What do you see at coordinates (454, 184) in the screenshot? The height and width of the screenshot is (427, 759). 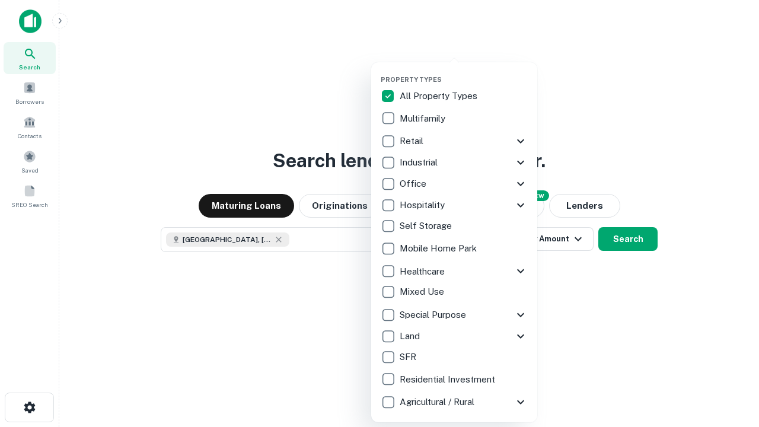 I see `div: Office` at bounding box center [454, 184].